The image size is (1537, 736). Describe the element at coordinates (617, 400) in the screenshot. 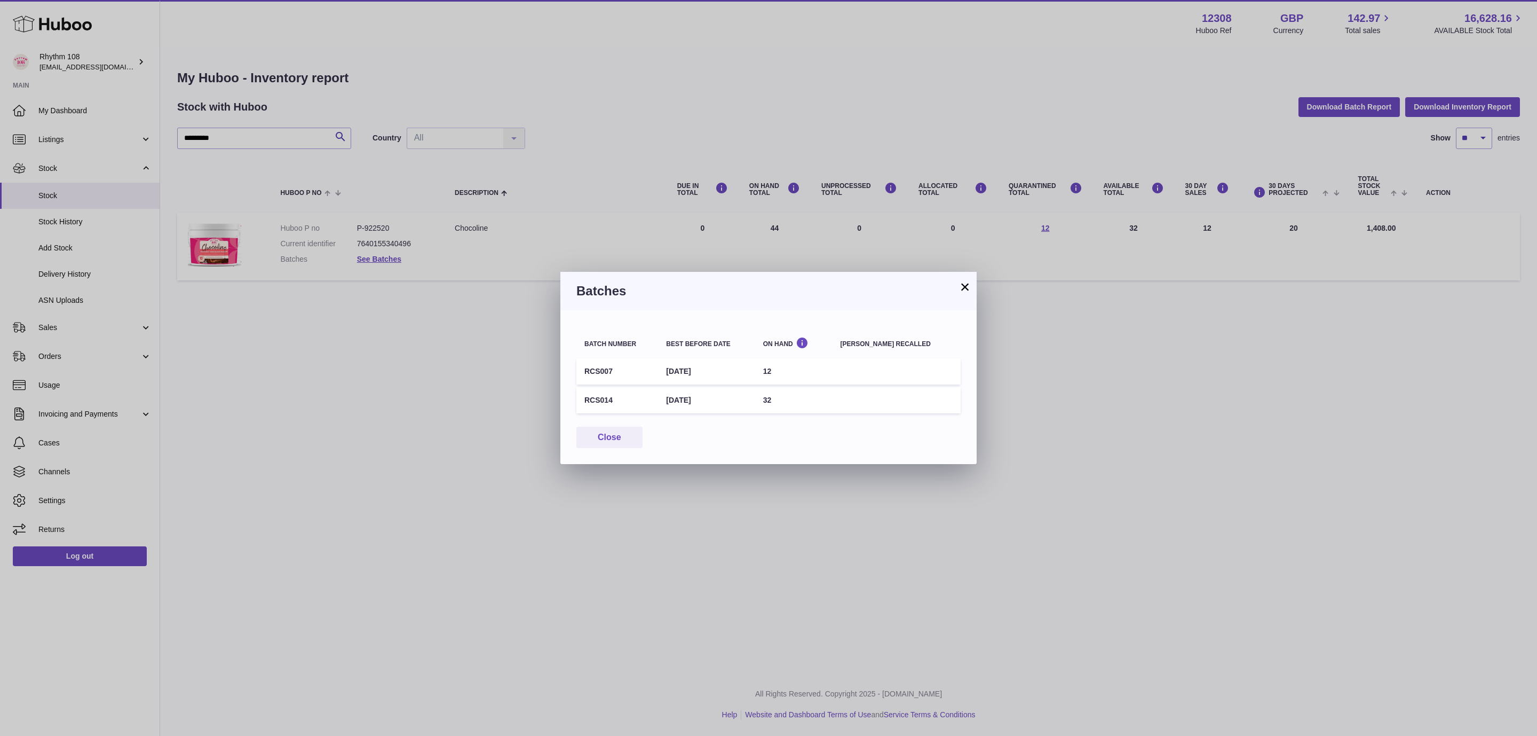

I see `td: RCS014` at that location.